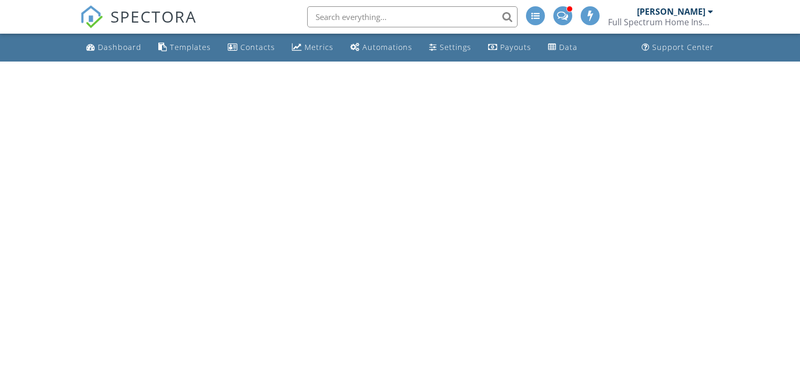 The width and height of the screenshot is (800, 384). What do you see at coordinates (387, 47) in the screenshot?
I see `div: Automations` at bounding box center [387, 47].